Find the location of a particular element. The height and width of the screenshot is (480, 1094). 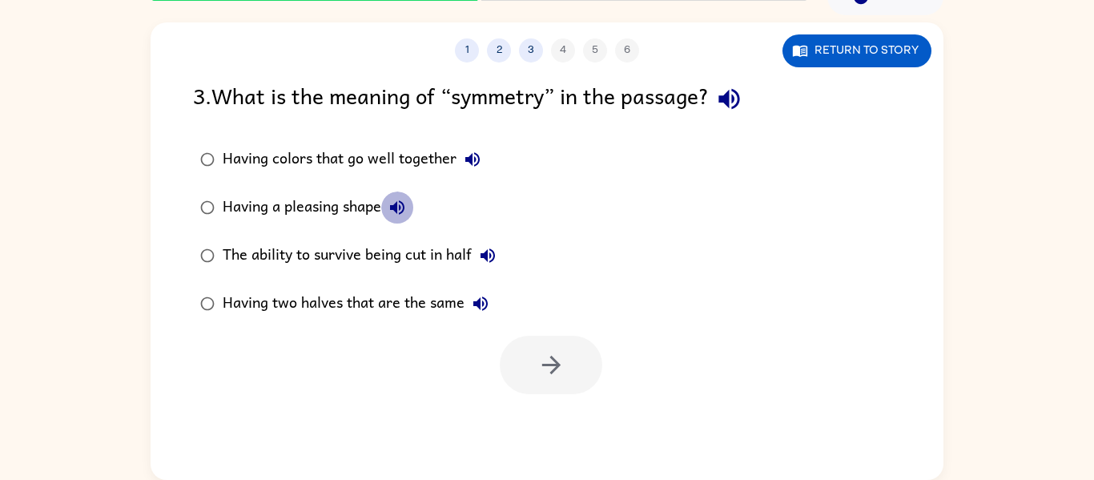

div: Having colors that go well together is located at coordinates (355, 159).